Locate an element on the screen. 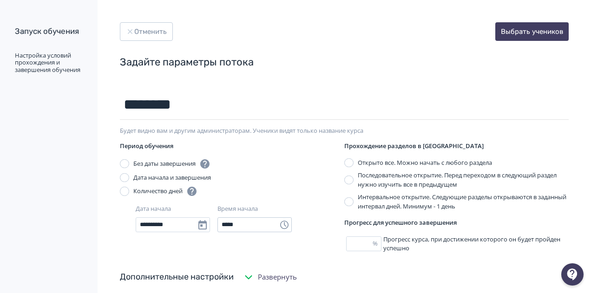 Image resolution: width=591 pixels, height=293 pixels. div: Будет видно вам и другим администраторам. Ученики видят только название курса is located at coordinates (344, 131).